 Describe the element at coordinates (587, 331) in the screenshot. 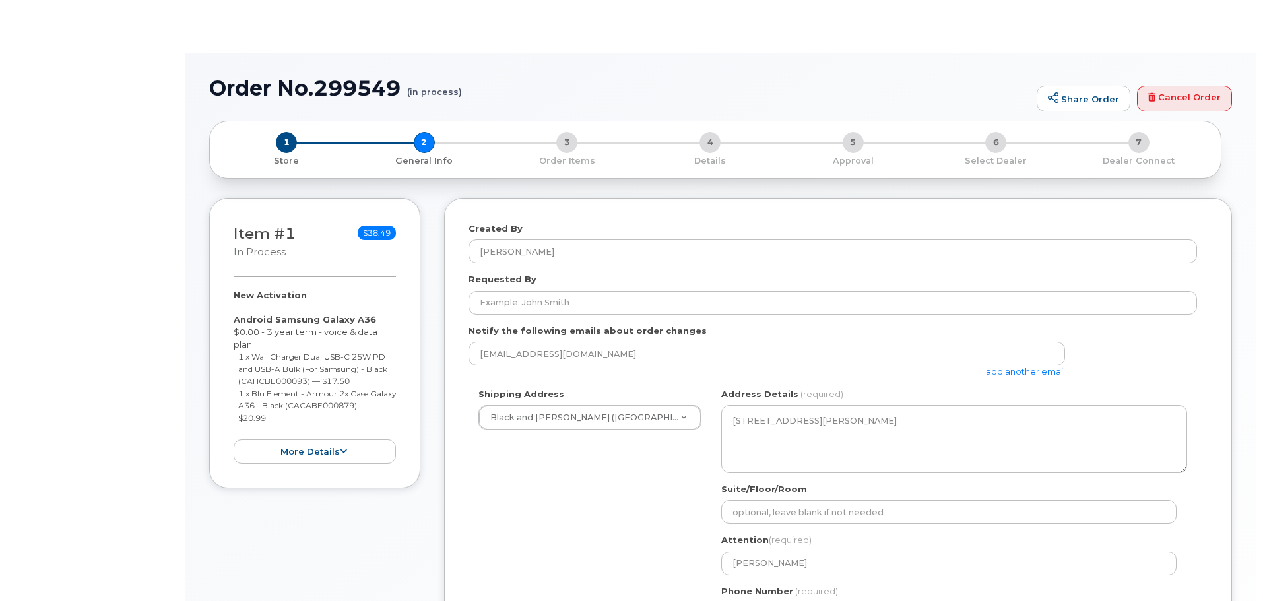

I see `label: Notify the following emails about order changes` at that location.